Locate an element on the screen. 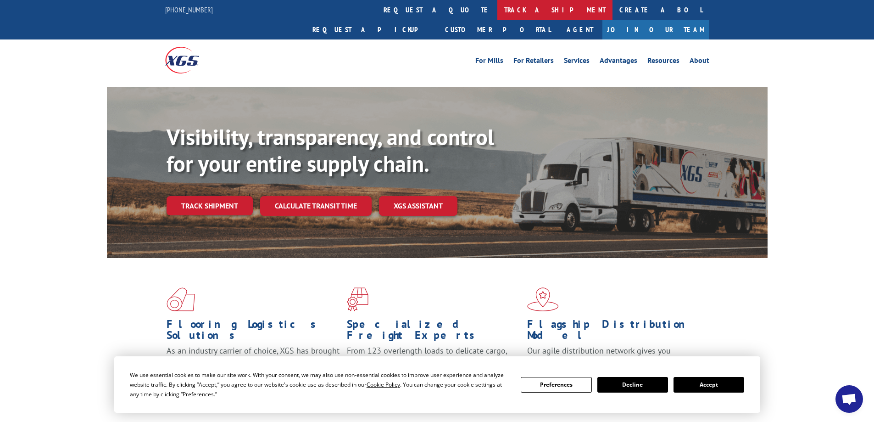 Image resolution: width=874 pixels, height=422 pixels. a: Advantages is located at coordinates (618, 62).